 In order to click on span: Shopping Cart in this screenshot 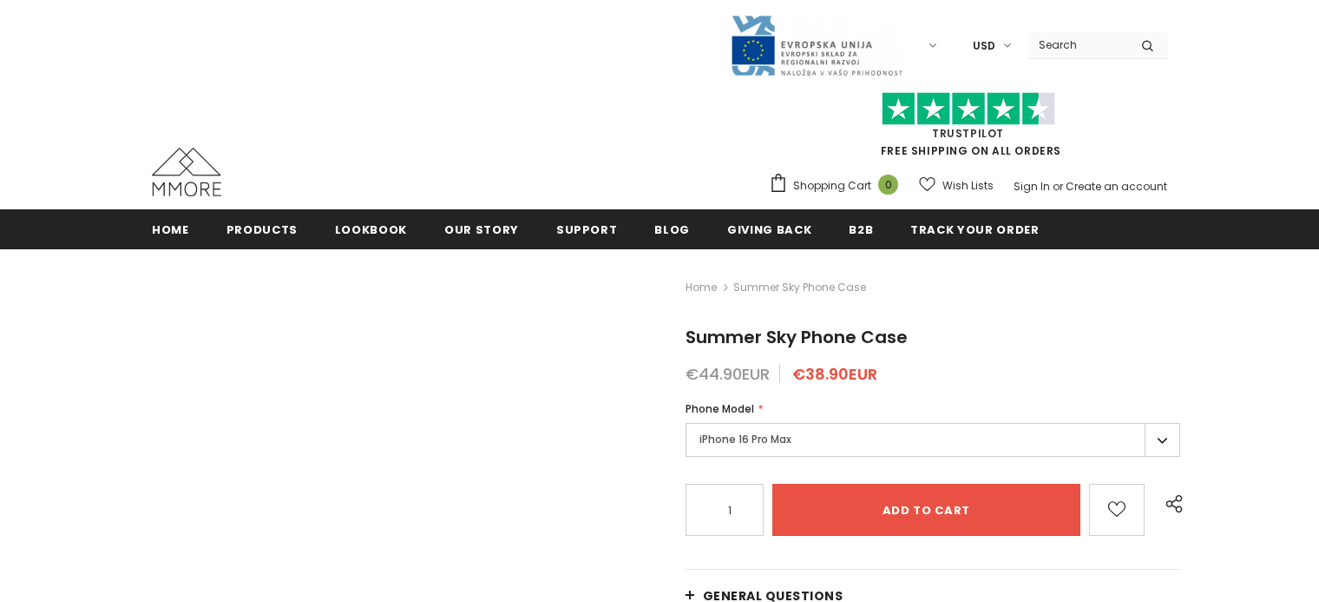, I will do `click(832, 186)`.